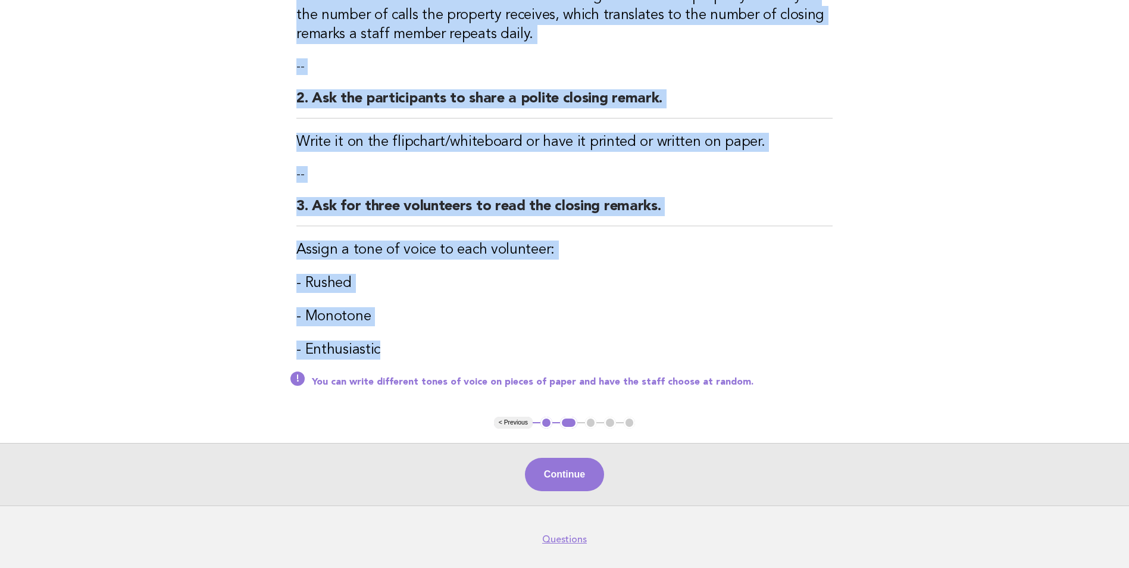 This screenshot has width=1129, height=568. Describe the element at coordinates (572, 382) in the screenshot. I see `p: You can write different tones of voice on pieces of paper and have the staff choose at random.` at that location.